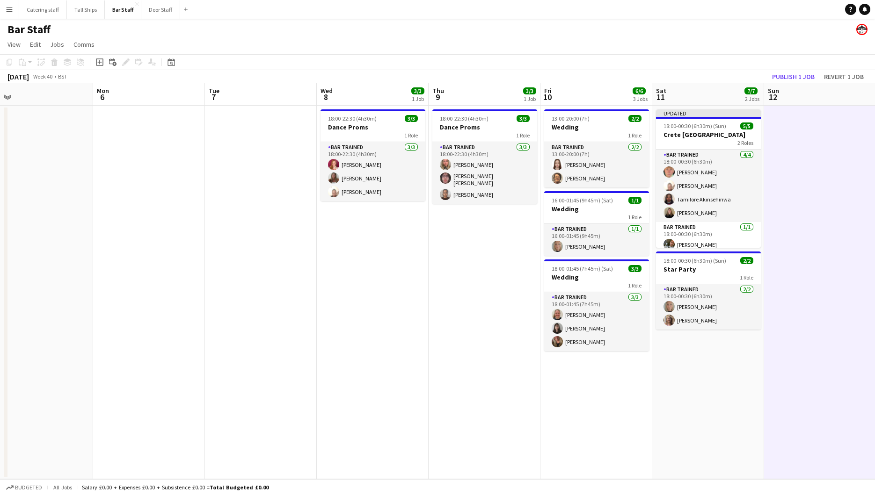  Describe the element at coordinates (35, 44) in the screenshot. I see `span: Edit` at that location.